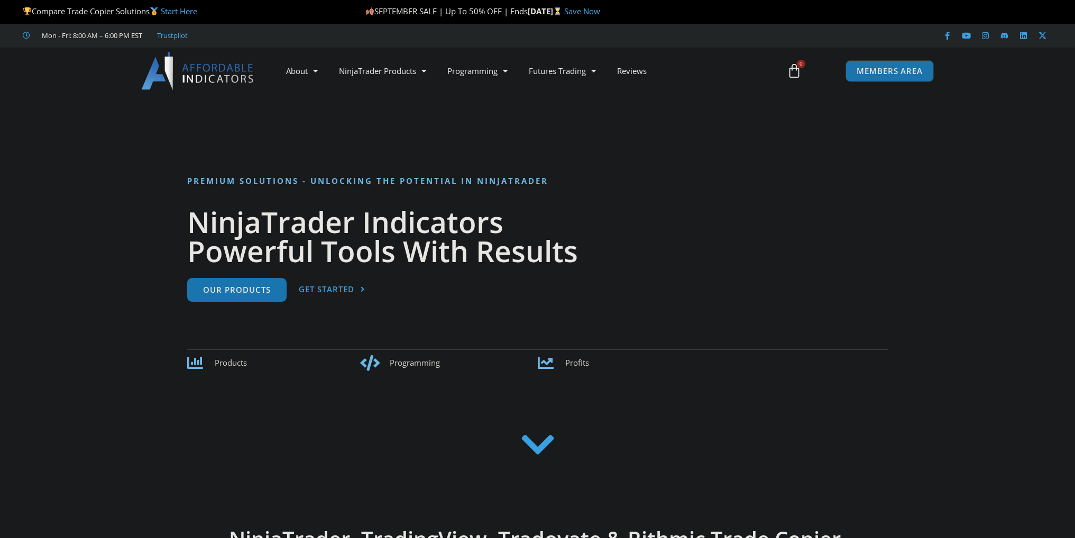  I want to click on a: Trustpilot, so click(172, 35).